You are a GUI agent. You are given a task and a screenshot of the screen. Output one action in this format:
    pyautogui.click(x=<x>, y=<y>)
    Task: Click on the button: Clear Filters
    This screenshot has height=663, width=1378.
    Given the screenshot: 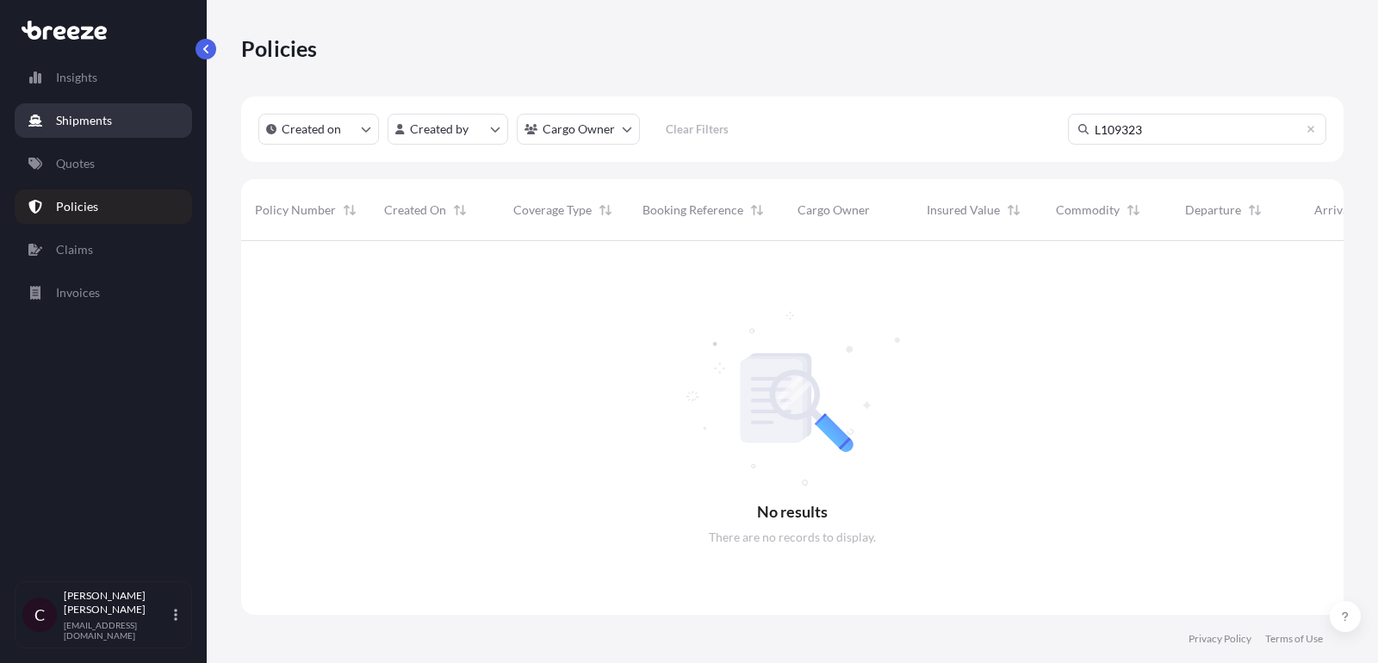 What is the action you would take?
    pyautogui.click(x=697, y=129)
    